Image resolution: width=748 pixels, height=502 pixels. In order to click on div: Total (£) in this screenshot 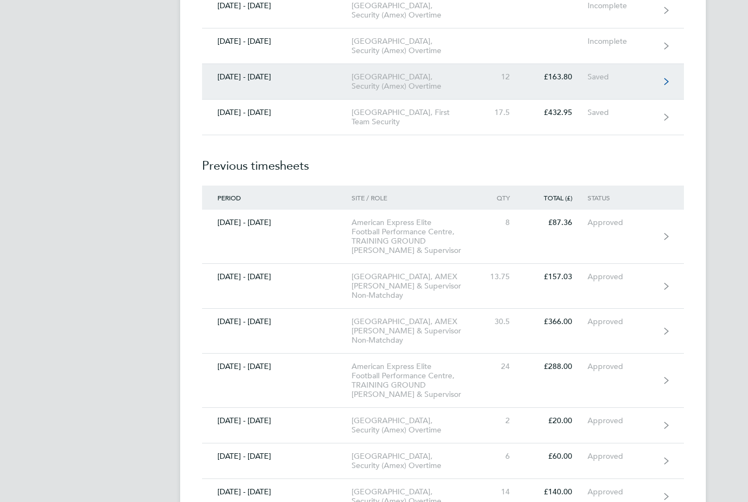, I will do `click(557, 198)`.